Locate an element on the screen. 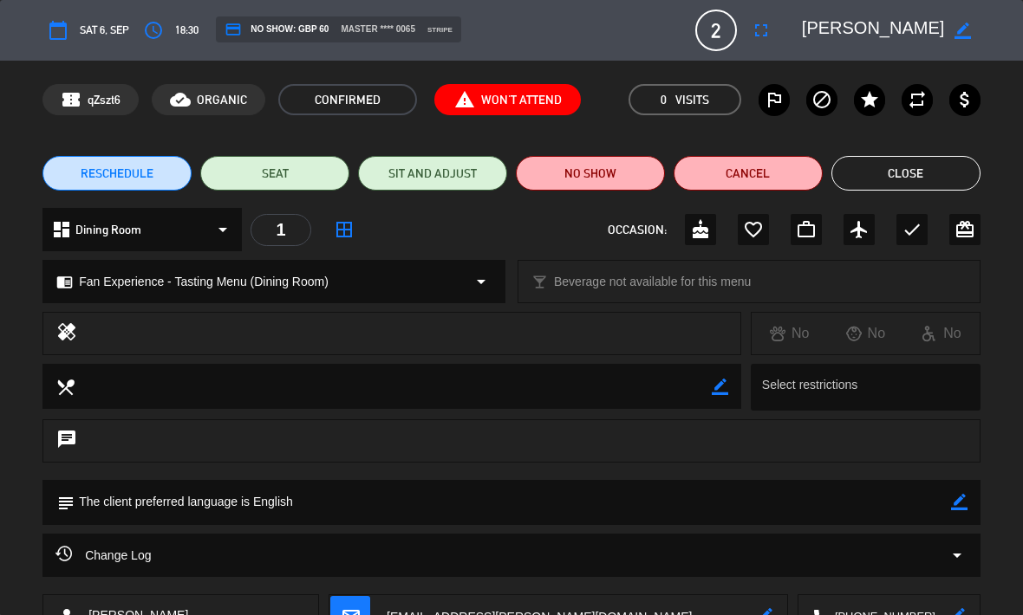 The height and width of the screenshot is (615, 1023). i: repeat is located at coordinates (917, 100).